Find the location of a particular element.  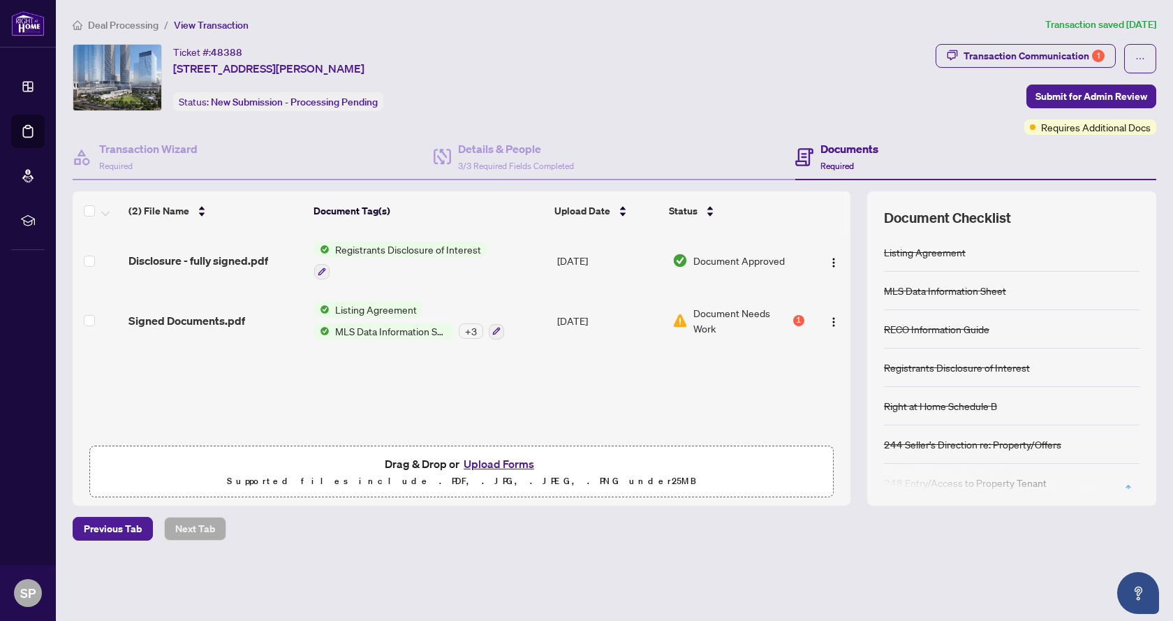

span: Listing Agreement is located at coordinates (376, 309).